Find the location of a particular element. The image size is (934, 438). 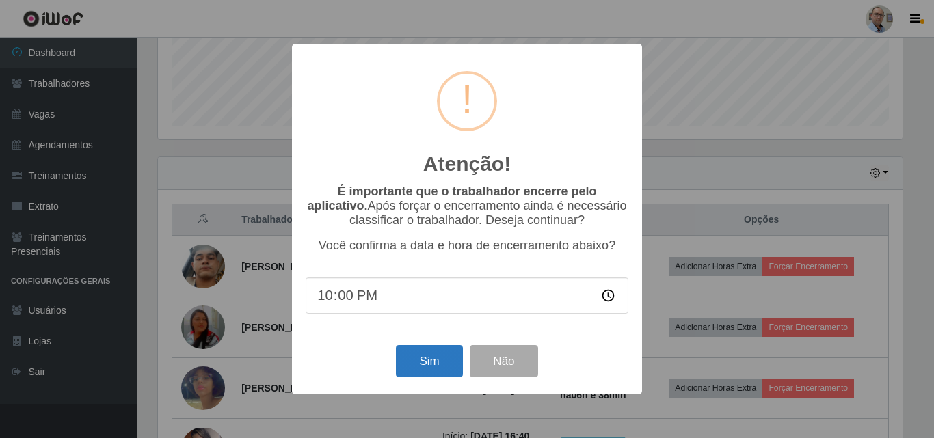

p: Após forçar o encerramento ainda é necessário classificar o trabalhador. Deseja continuar? is located at coordinates (467, 206).